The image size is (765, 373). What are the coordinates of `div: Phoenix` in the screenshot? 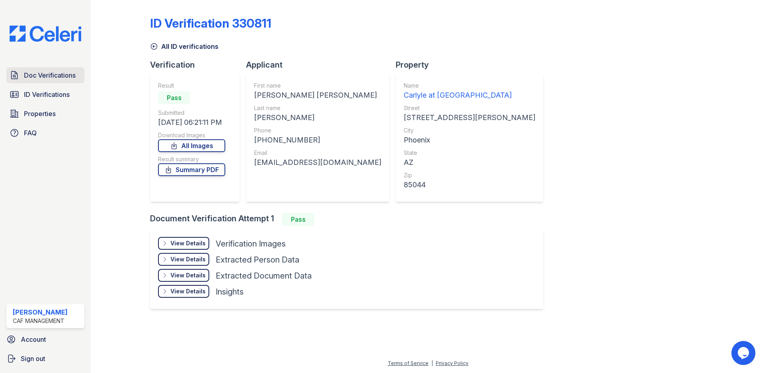 It's located at (470, 140).